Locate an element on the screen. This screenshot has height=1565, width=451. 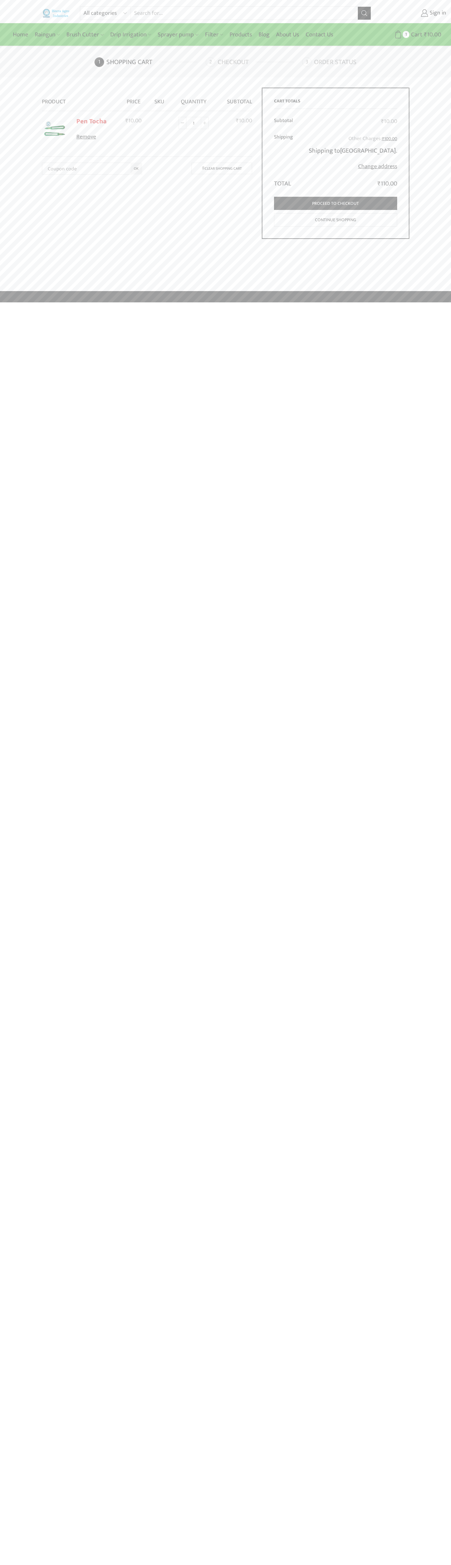
a: Sprayer pump is located at coordinates (178, 34).